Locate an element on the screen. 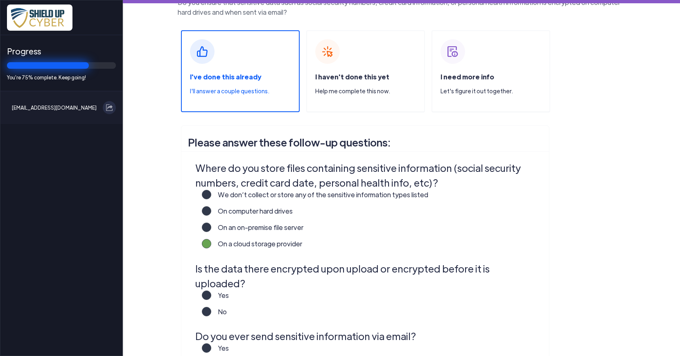  img: shield-up-cannot-complete.svg is located at coordinates (453, 52).